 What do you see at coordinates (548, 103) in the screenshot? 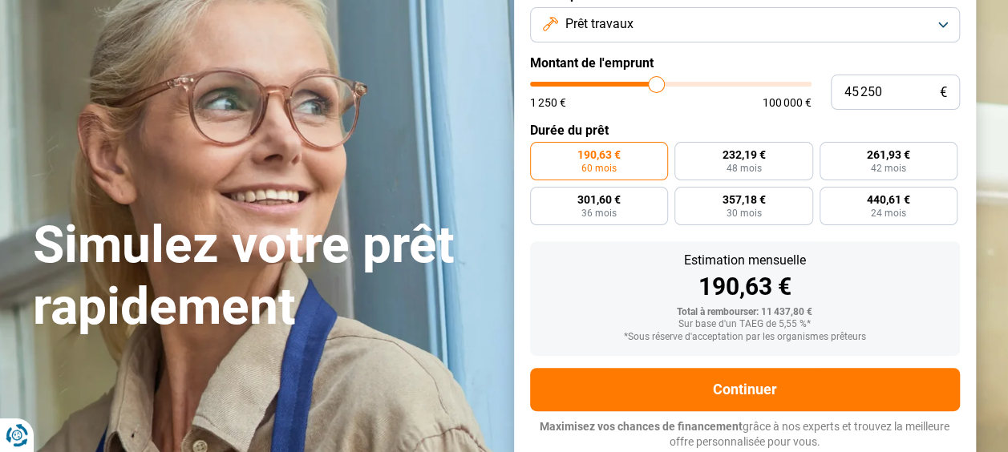
I see `span: 1 250 €` at bounding box center [548, 103].